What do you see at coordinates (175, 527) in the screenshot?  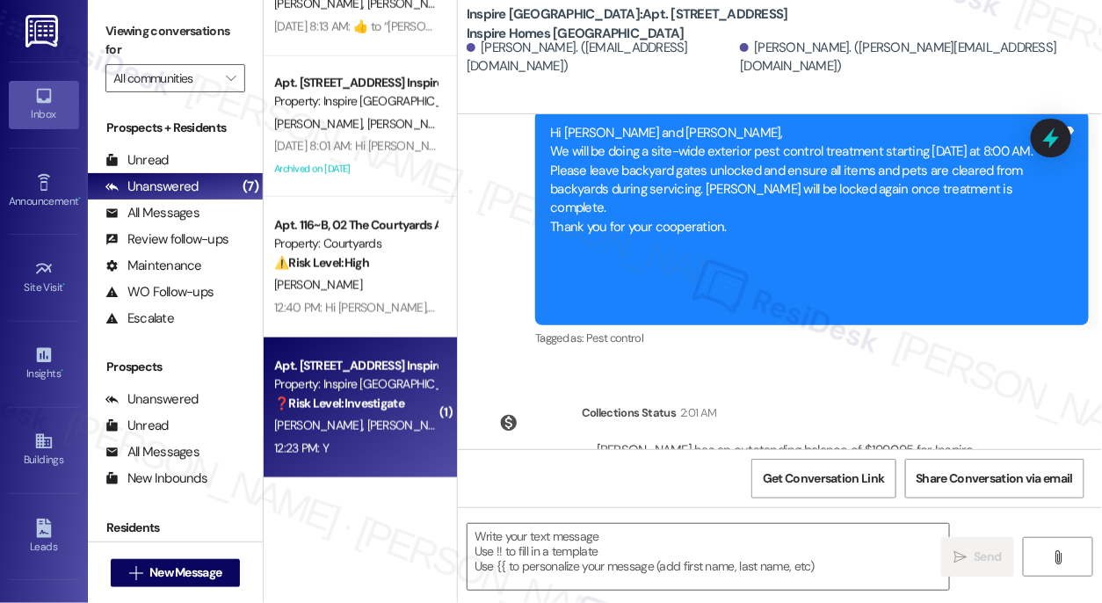 I see `div: Residents` at bounding box center [175, 527].